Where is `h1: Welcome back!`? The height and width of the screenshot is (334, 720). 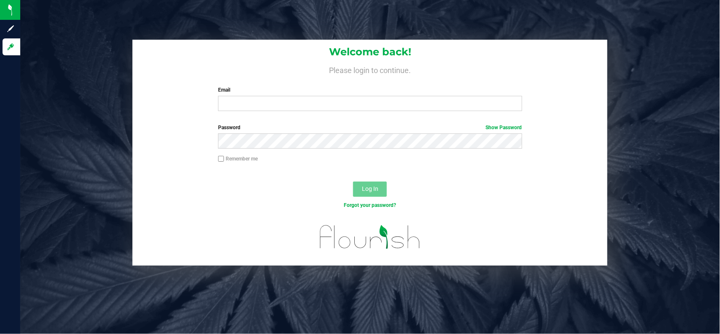
h1: Welcome back! is located at coordinates (370, 52).